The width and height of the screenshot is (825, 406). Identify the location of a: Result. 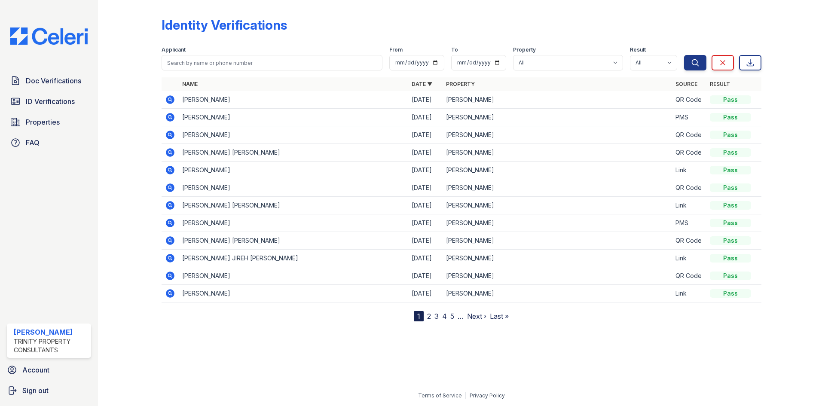
(720, 84).